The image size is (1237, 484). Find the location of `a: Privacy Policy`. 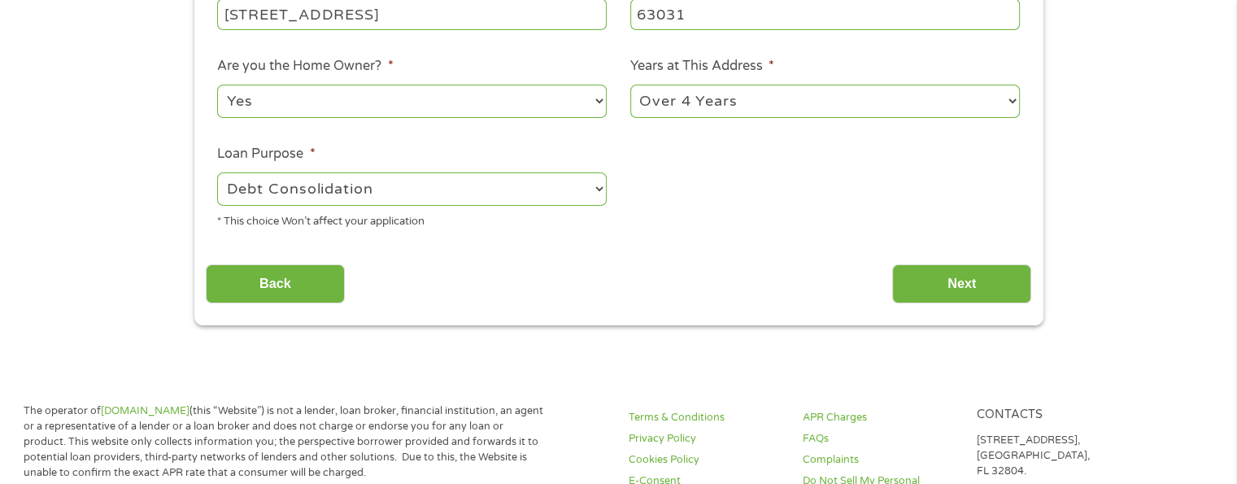

a: Privacy Policy is located at coordinates (706, 438).